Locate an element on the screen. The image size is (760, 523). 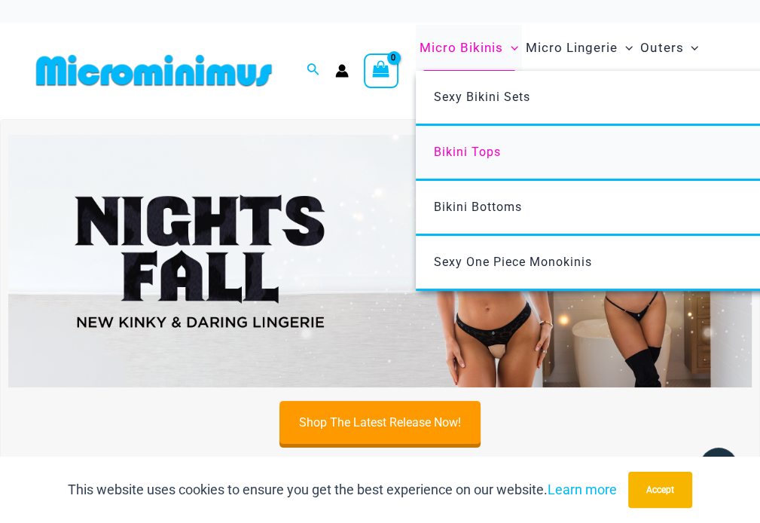
img: MM SHOP LOGO FLAT is located at coordinates (154, 70).